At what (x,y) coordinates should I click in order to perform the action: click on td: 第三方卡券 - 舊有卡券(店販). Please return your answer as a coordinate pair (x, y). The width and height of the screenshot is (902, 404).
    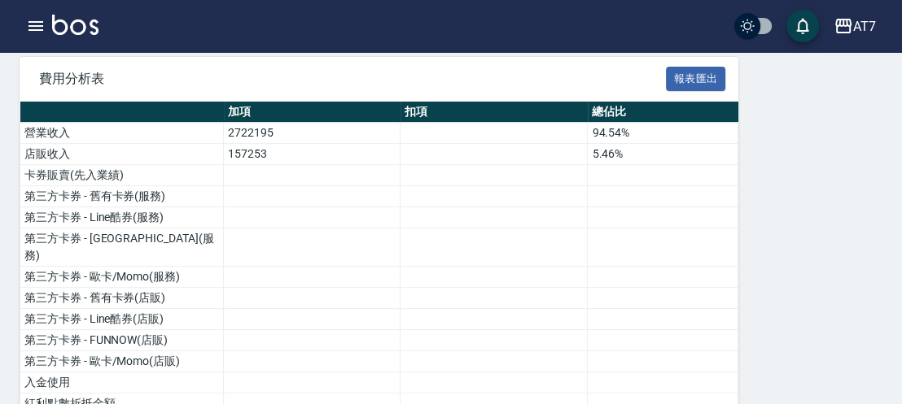
    Looking at the image, I should click on (122, 299).